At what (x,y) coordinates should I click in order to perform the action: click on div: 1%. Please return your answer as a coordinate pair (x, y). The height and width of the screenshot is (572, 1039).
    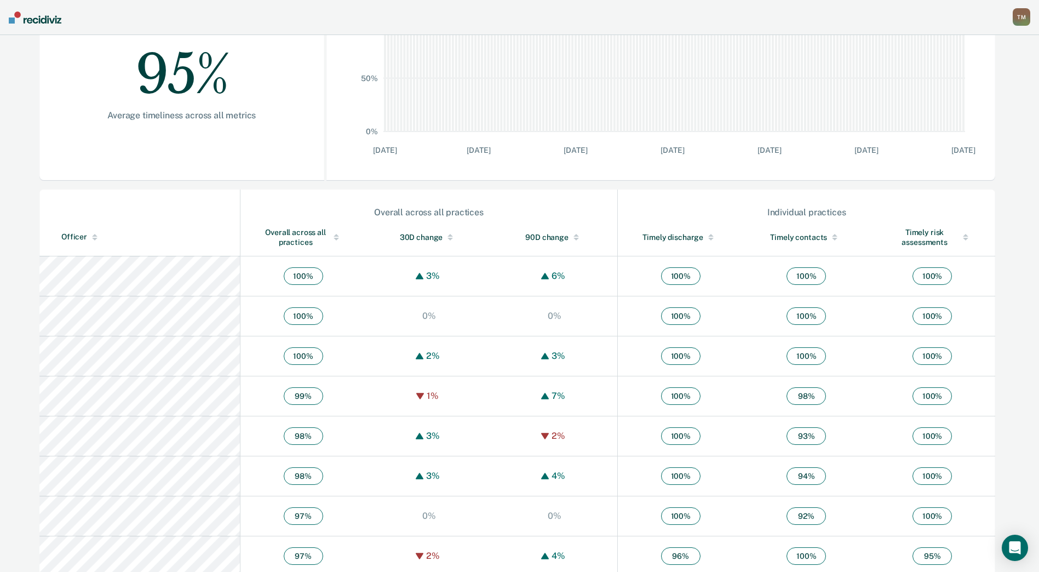
    Looking at the image, I should click on (433, 395).